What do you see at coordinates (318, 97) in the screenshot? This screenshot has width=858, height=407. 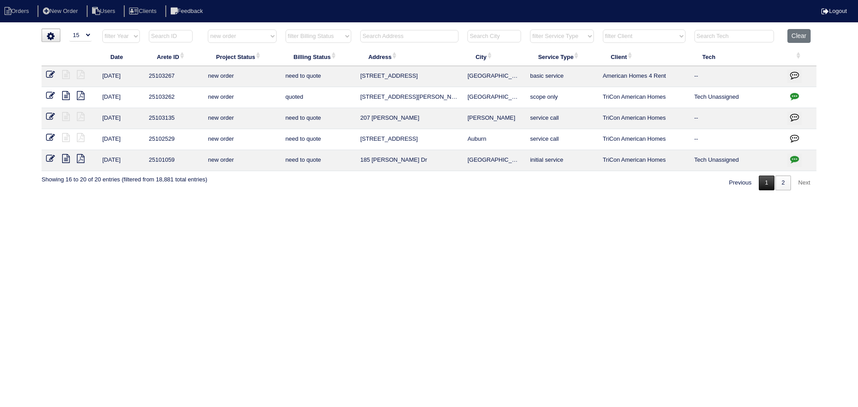 I see `td: quoted` at bounding box center [318, 97].